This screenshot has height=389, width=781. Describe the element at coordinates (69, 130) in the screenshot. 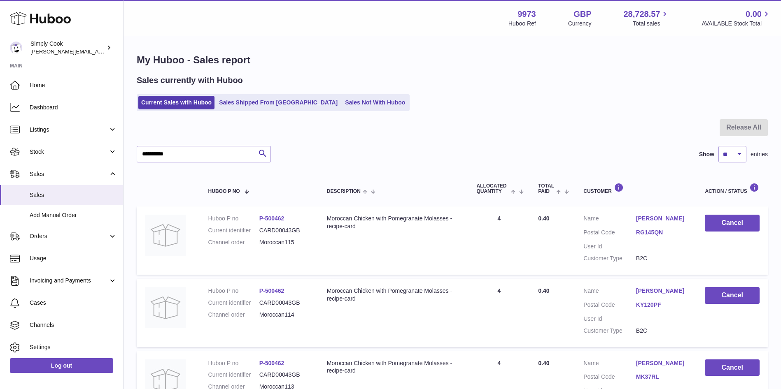

I see `span: Listings` at that location.